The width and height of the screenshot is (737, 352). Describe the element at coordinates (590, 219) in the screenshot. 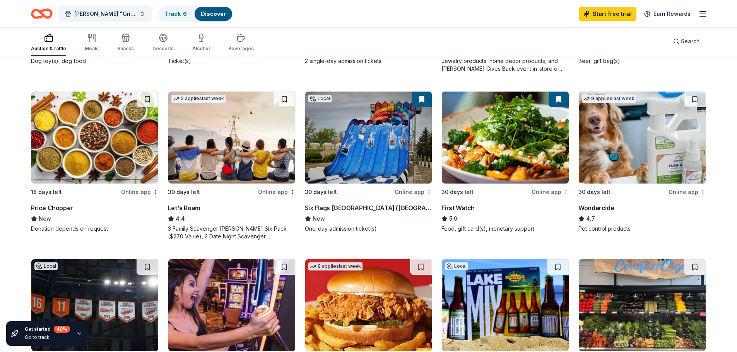

I see `span: 4.7` at that location.